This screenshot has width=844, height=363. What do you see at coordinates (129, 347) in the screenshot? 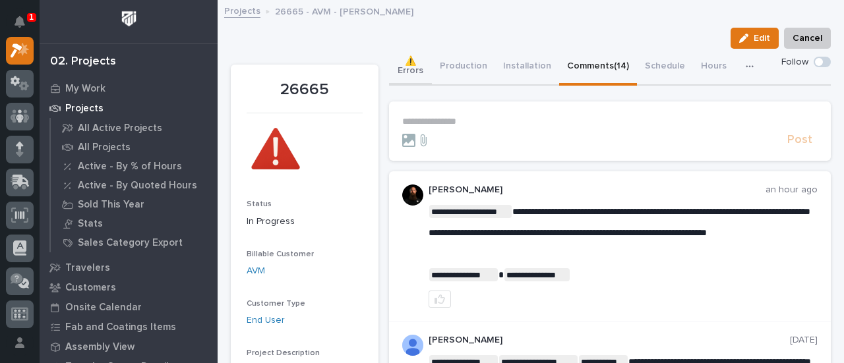
I see `a: Assembly View` at bounding box center [129, 347].